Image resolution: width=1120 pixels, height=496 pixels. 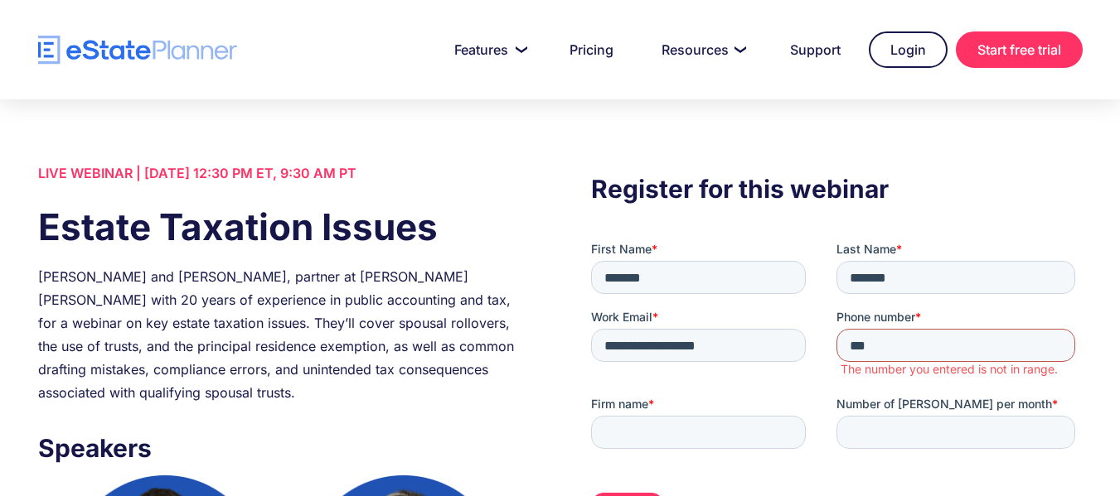 What do you see at coordinates (275, 7) in the screenshot?
I see `span: Last Name` at bounding box center [275, 7].